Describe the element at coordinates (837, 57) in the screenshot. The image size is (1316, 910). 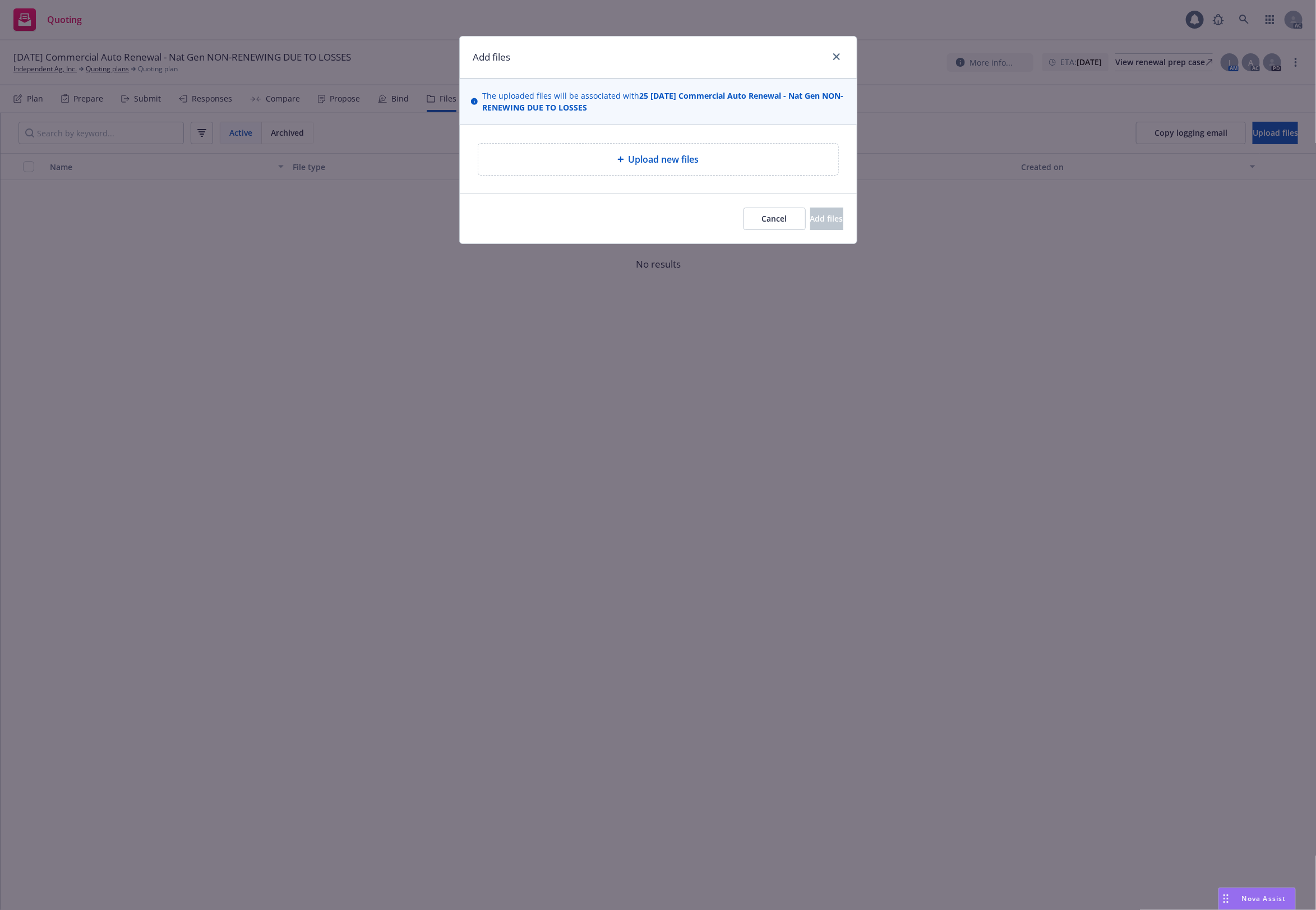
I see `a: close` at that location.